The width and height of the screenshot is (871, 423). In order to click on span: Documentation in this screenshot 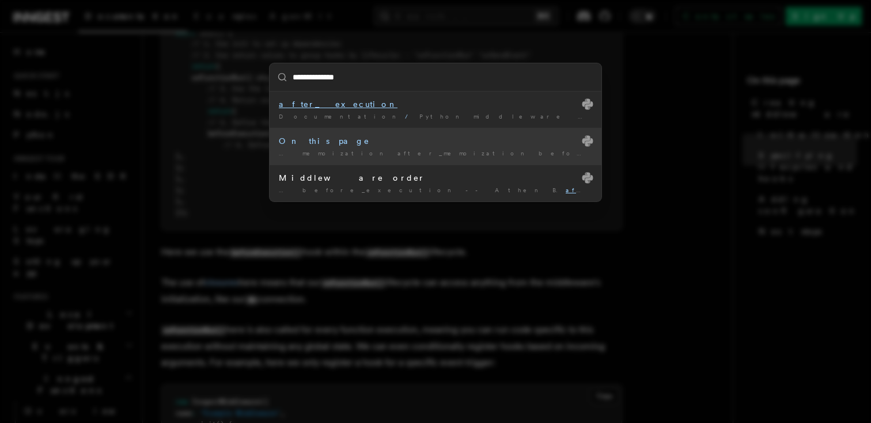, I will do `click(339, 116)`.